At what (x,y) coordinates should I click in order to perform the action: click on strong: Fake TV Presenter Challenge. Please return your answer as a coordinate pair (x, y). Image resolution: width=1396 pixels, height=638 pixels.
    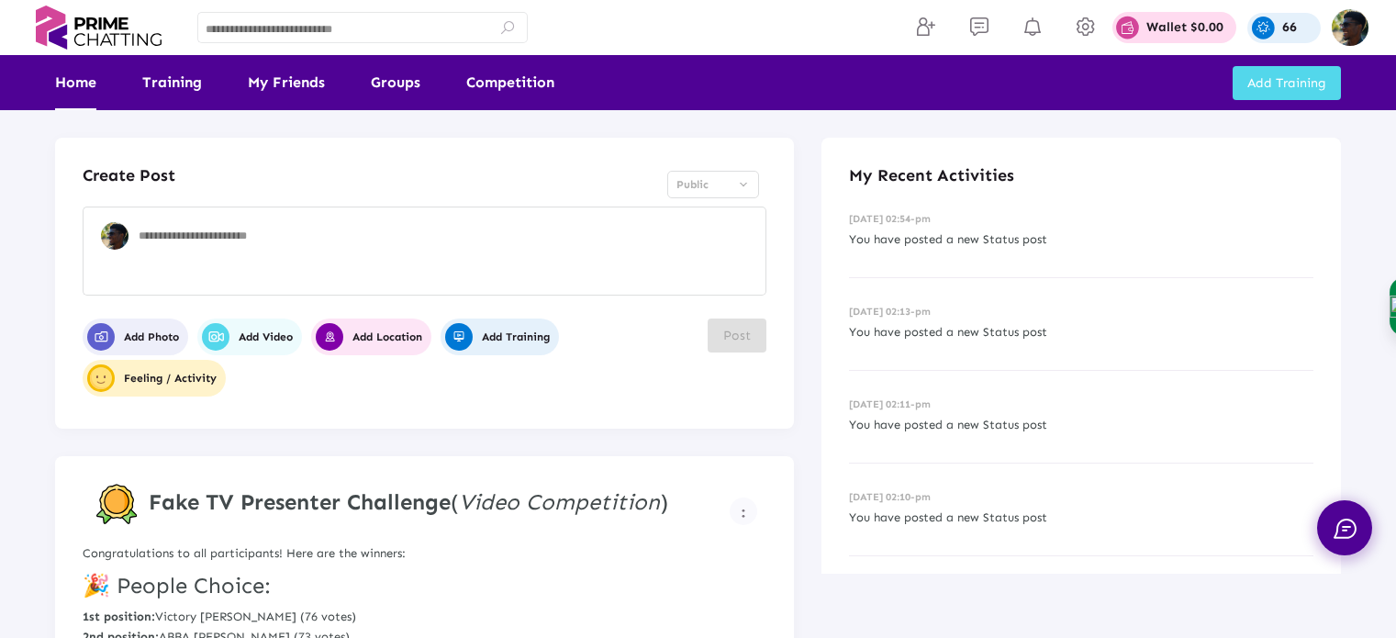
    Looking at the image, I should click on (299, 501).